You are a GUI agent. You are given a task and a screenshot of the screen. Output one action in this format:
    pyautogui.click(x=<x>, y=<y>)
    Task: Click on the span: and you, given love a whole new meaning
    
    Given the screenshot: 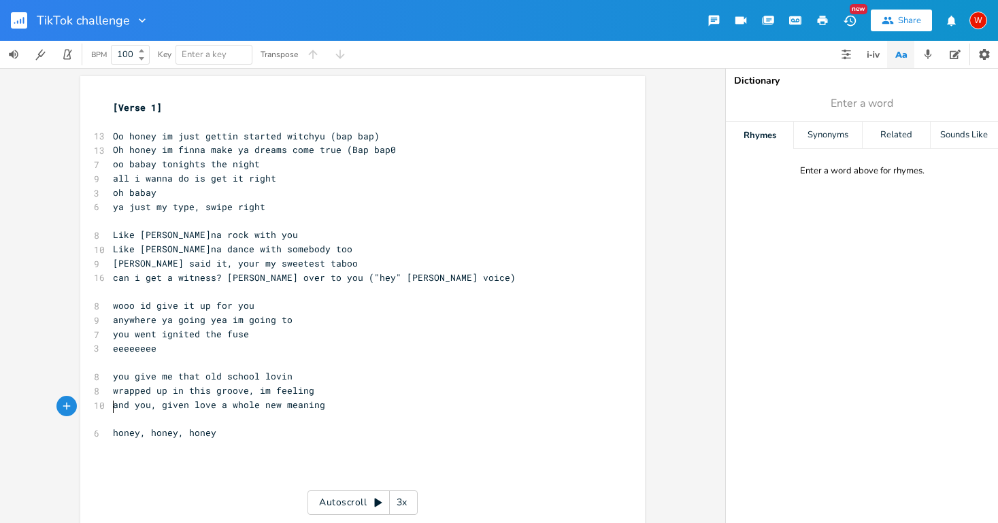 What is the action you would take?
    pyautogui.click(x=219, y=405)
    